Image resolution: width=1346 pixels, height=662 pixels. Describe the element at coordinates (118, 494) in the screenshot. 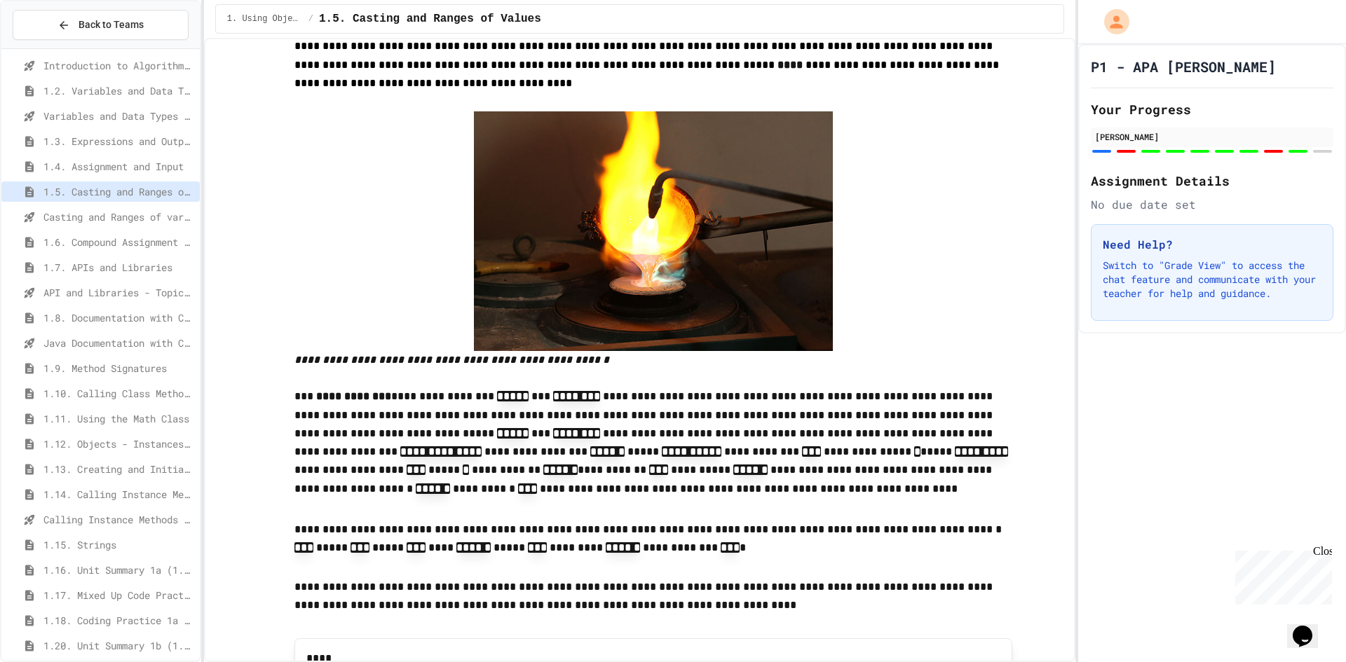

I see `span: 1.14. Calling Instance Methods` at that location.